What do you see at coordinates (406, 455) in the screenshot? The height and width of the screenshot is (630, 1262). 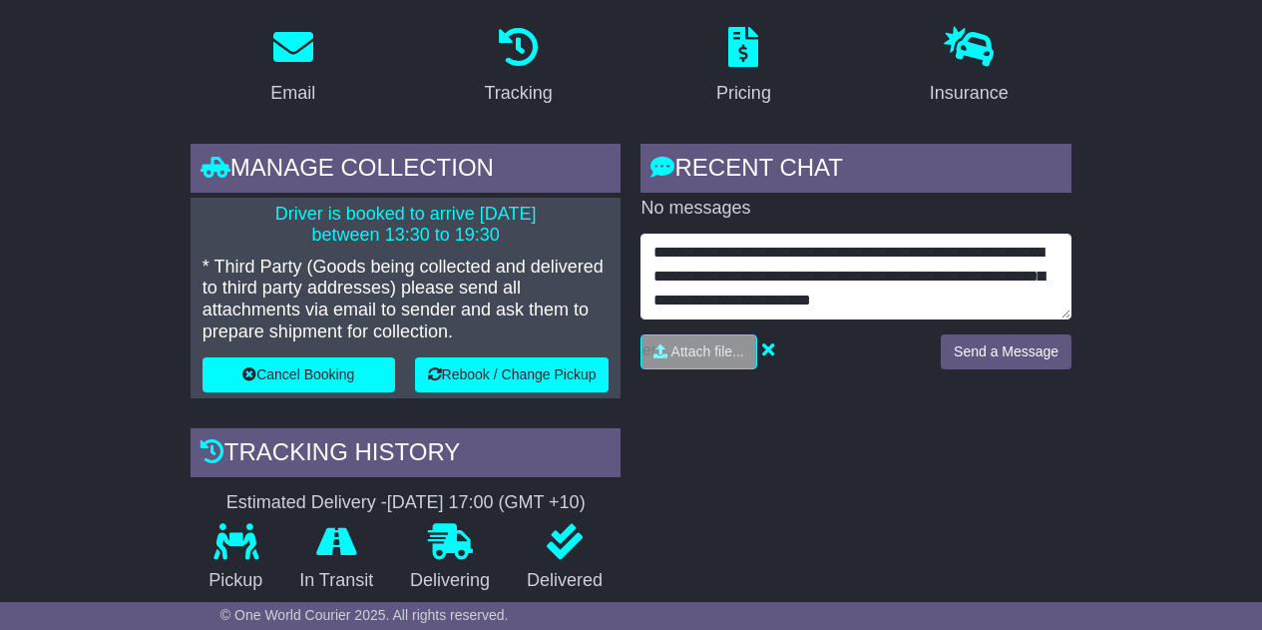 I see `div: Tracking history` at bounding box center [406, 455].